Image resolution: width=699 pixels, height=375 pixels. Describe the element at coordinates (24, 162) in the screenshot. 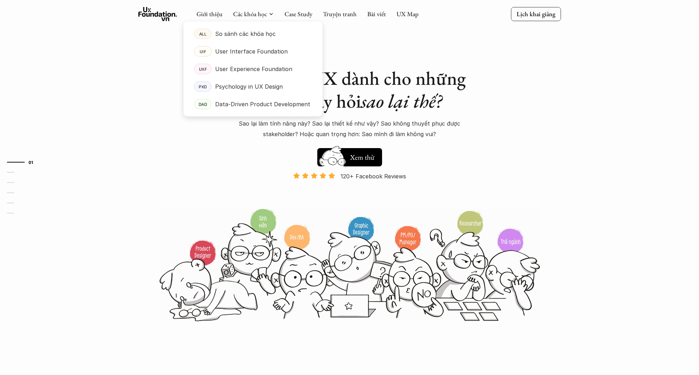

I see `a: 01` at that location.